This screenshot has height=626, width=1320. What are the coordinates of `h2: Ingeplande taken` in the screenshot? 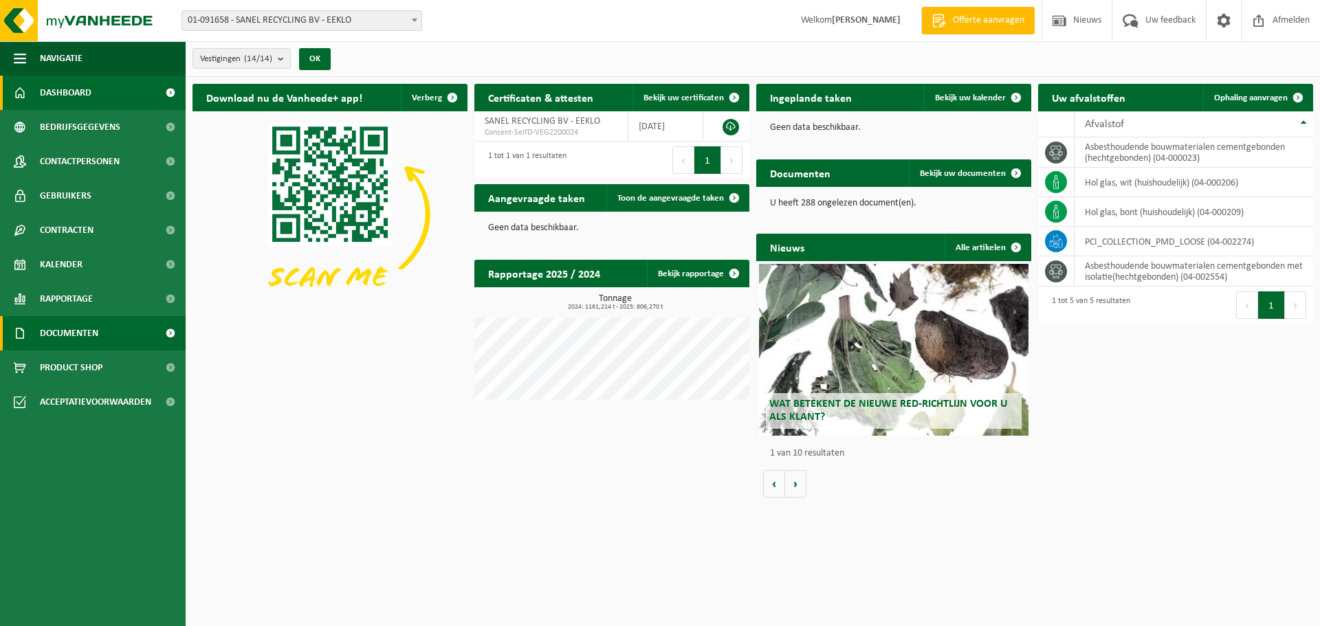 It's located at (811, 97).